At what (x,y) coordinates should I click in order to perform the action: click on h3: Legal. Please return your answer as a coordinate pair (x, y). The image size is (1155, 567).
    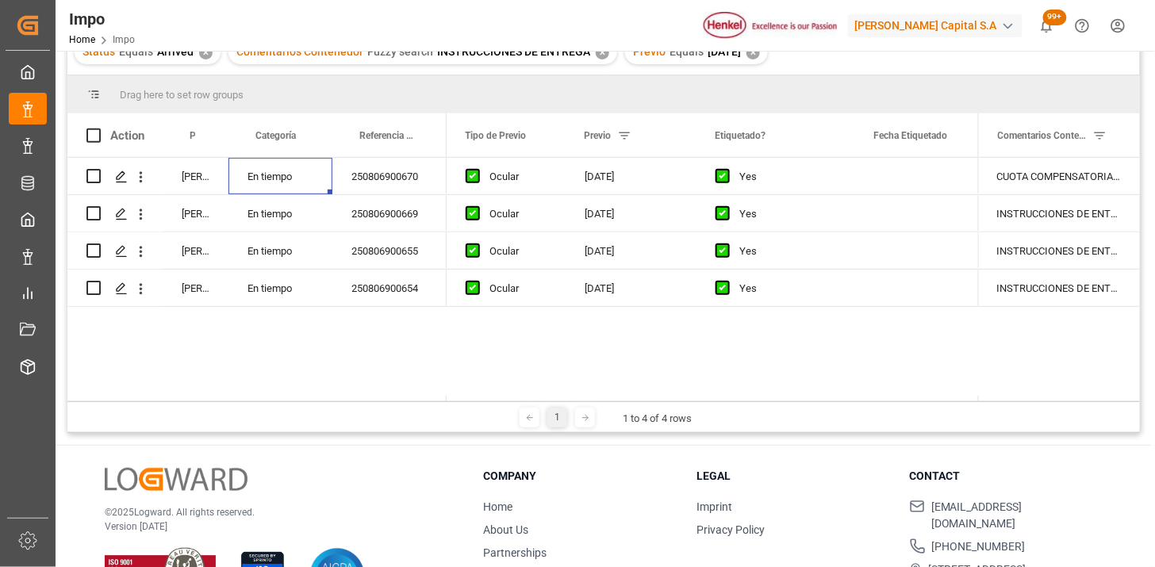
    Looking at the image, I should click on (792, 476).